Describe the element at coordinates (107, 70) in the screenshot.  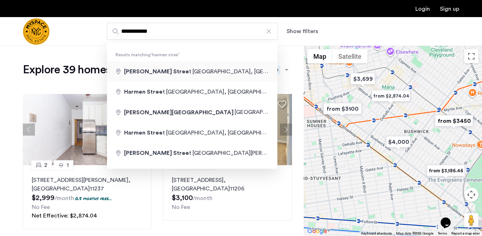
I see `h1: Explore 39 homes and apartments` at that location.